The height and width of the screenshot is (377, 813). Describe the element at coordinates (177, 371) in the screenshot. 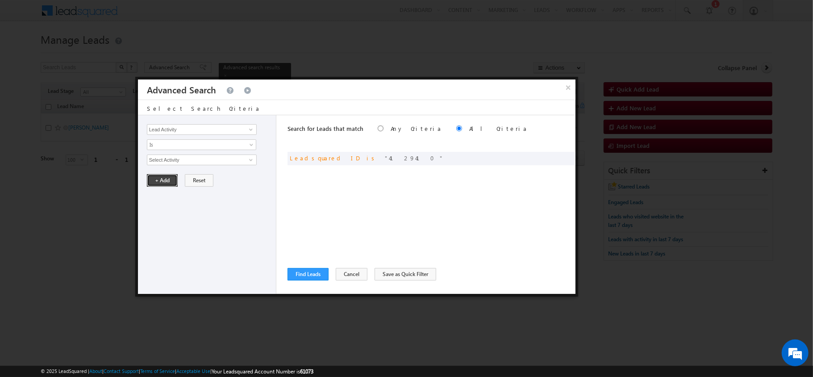

I see `span: © 2025 LeadSquared | | | | |` at that location.